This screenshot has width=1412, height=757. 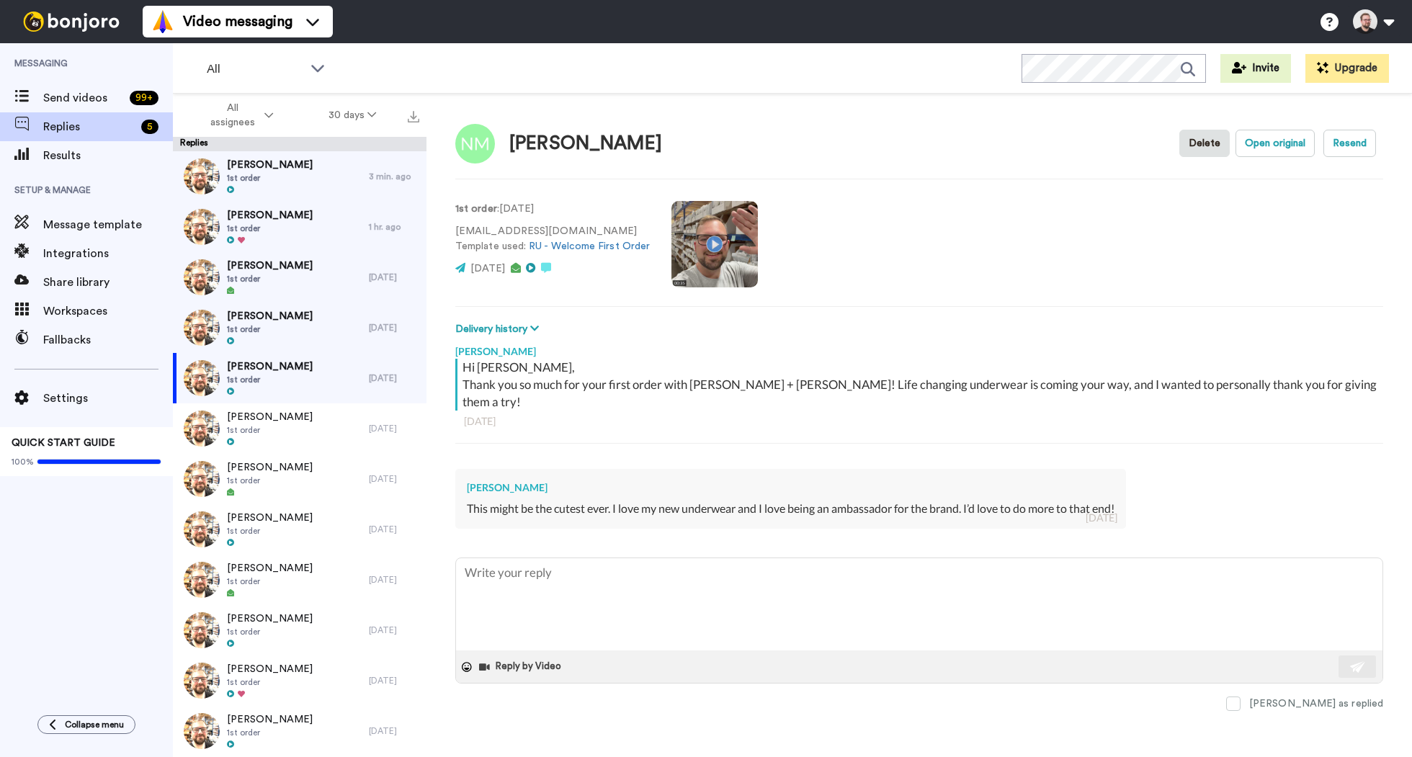 I want to click on span: Fallbacks, so click(x=108, y=340).